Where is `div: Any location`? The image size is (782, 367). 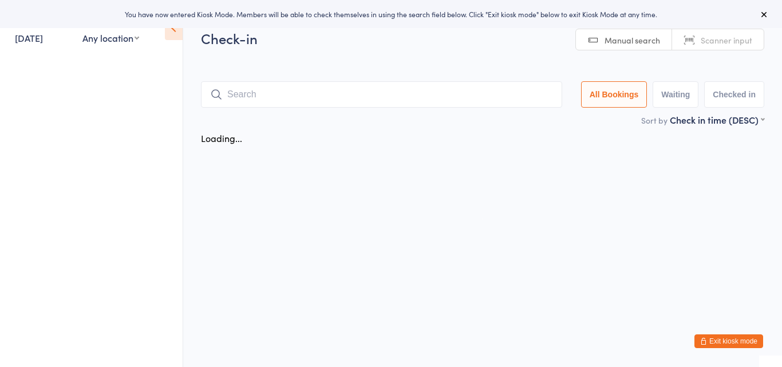 div: Any location is located at coordinates (111, 38).